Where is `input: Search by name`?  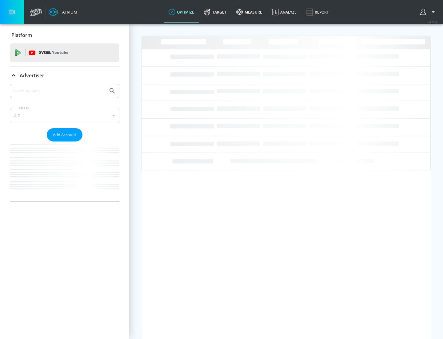
input: Search by name is located at coordinates (59, 91).